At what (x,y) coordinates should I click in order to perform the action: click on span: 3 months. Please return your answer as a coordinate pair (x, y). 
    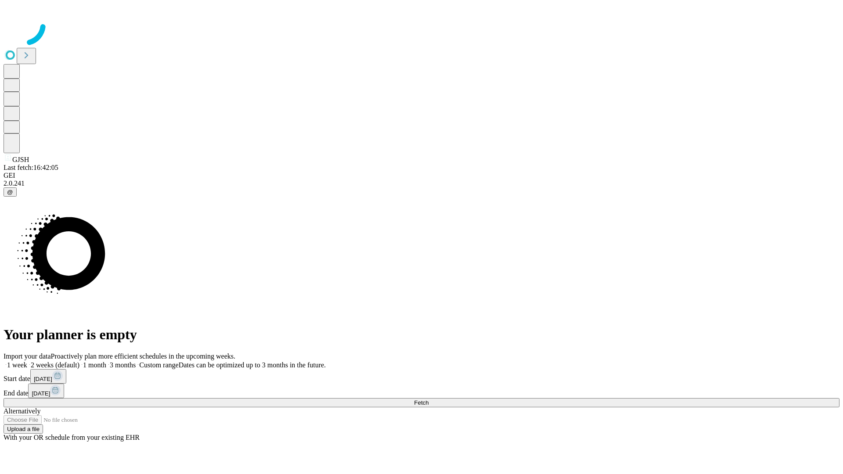
    Looking at the image, I should click on (122, 365).